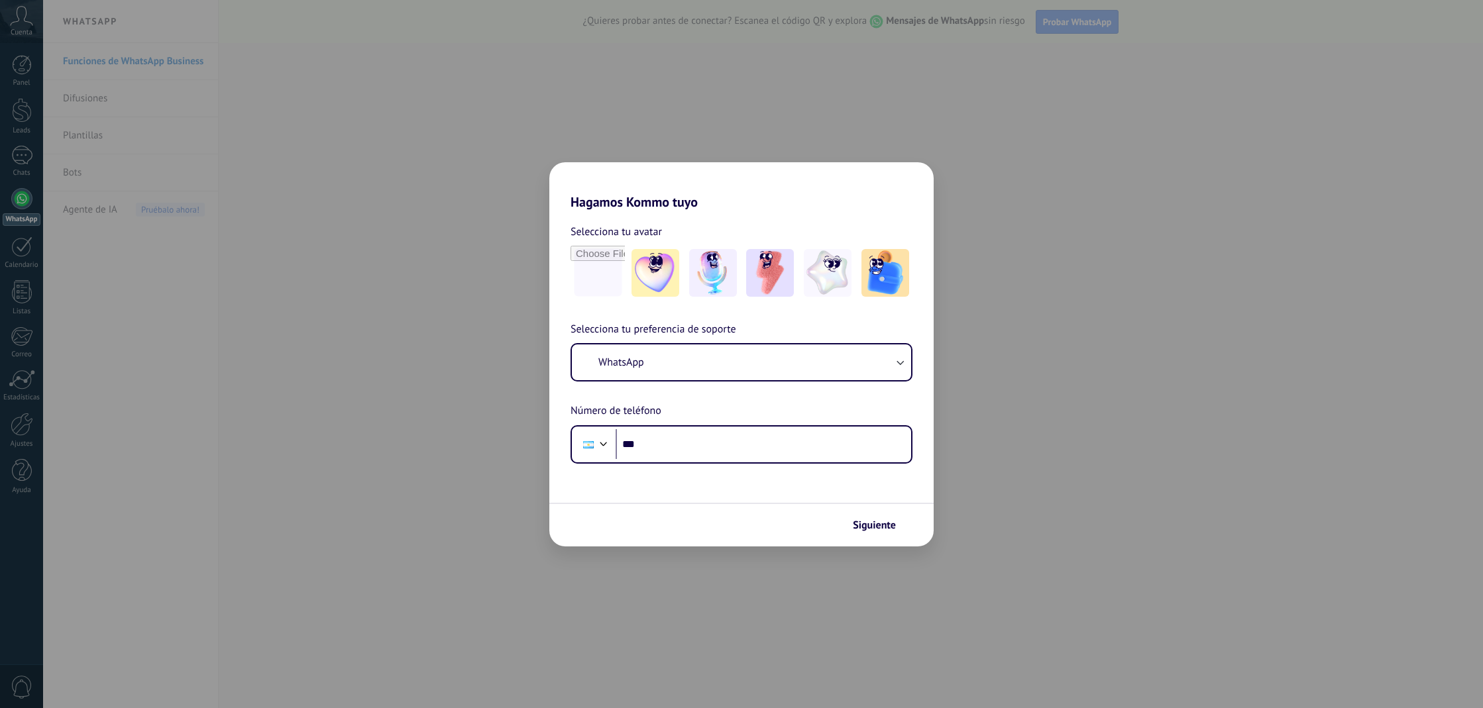 This screenshot has height=708, width=1483. Describe the element at coordinates (621, 362) in the screenshot. I see `span: WhatsApp` at that location.